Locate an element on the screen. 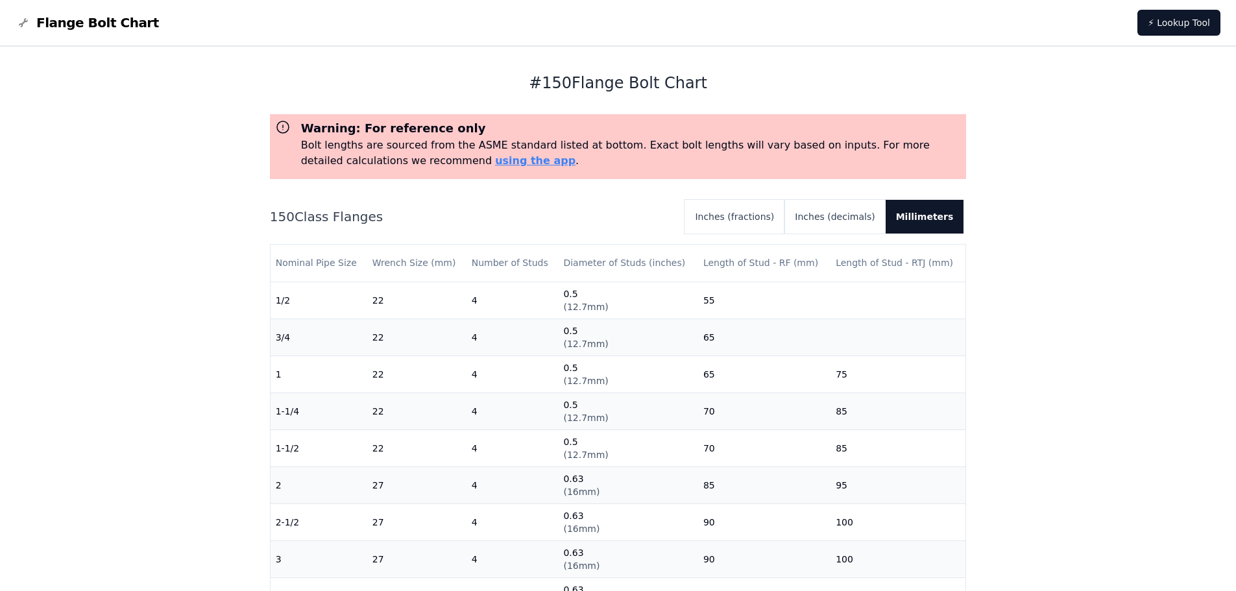 Image resolution: width=1236 pixels, height=591 pixels. h1: # 150 Flange Bolt Chart is located at coordinates (618, 83).